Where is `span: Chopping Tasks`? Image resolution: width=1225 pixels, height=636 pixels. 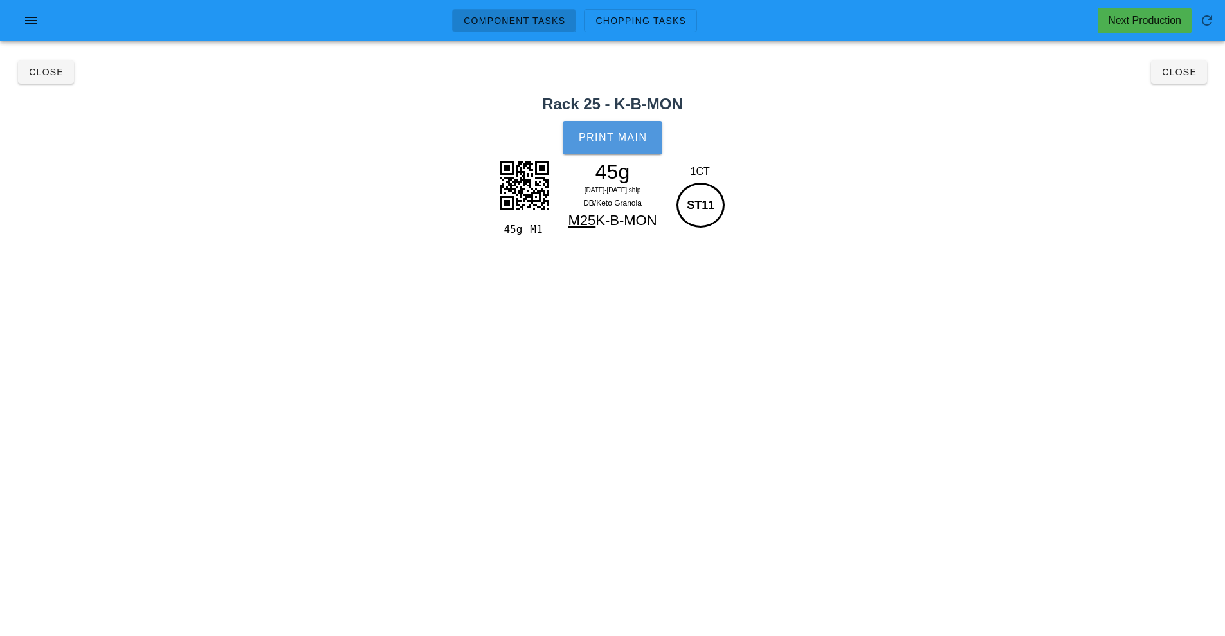
span: Chopping Tasks is located at coordinates (641, 21).